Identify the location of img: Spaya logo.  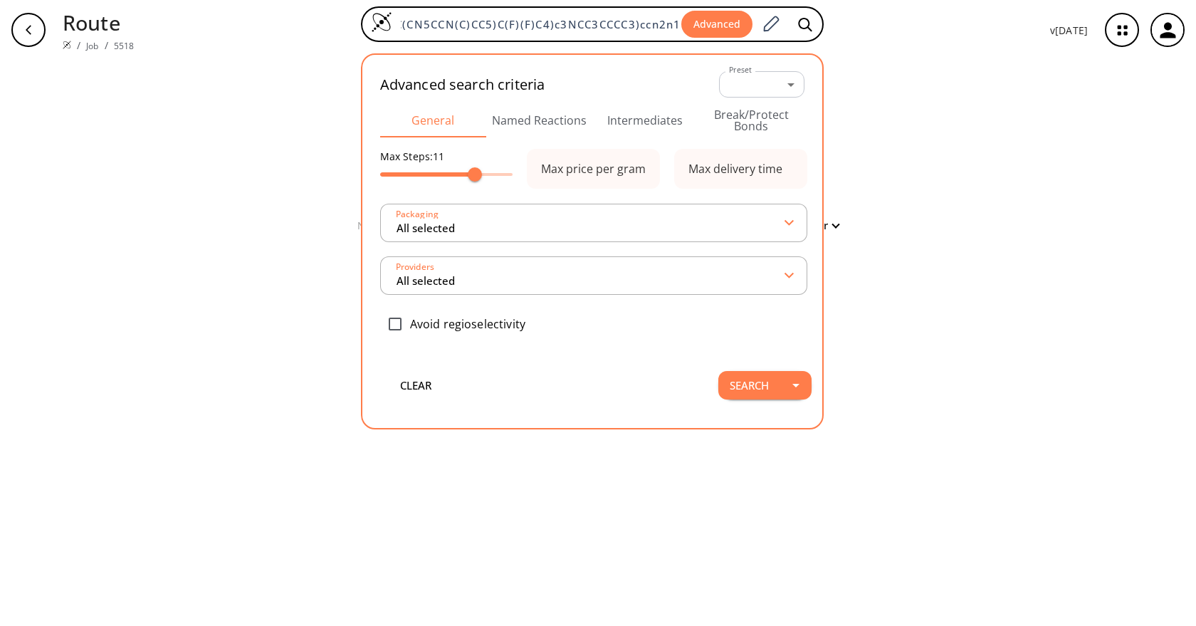
(67, 45).